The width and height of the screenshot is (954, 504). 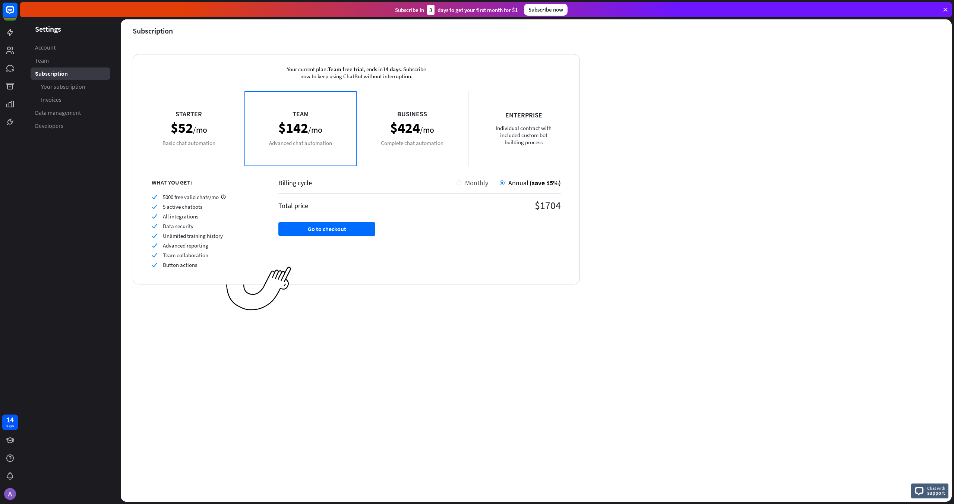 What do you see at coordinates (206, 182) in the screenshot?
I see `div: WHAT YOU GET:` at bounding box center [206, 182].